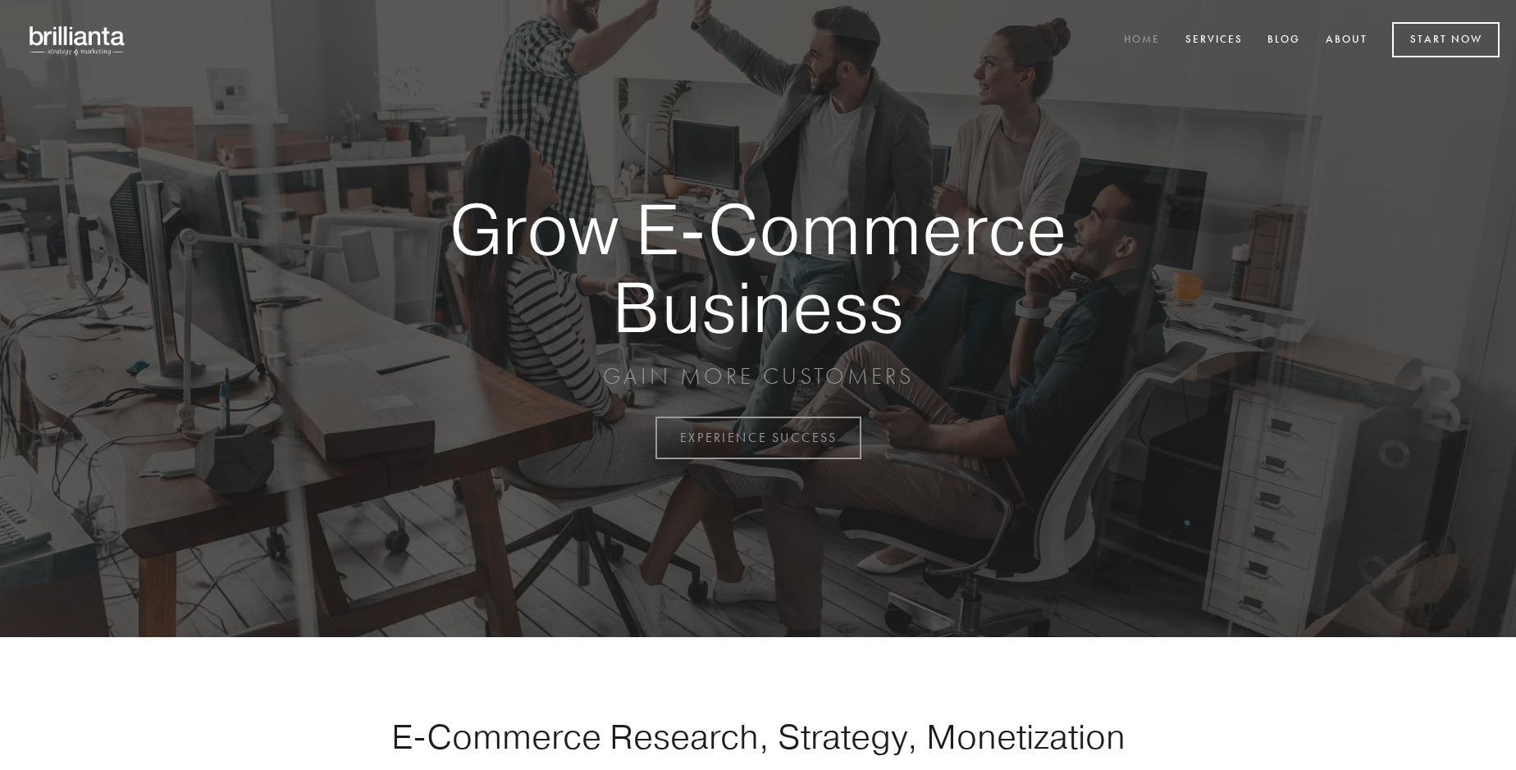  Describe the element at coordinates (1446, 39) in the screenshot. I see `a: Start Now` at that location.